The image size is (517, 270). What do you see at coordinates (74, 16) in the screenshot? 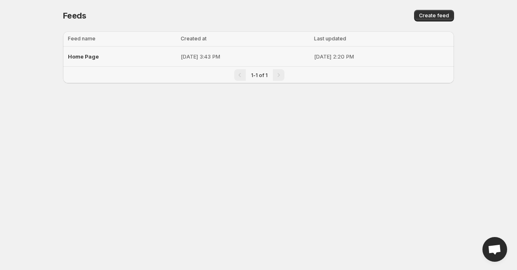
I see `span: Feeds` at bounding box center [74, 16].